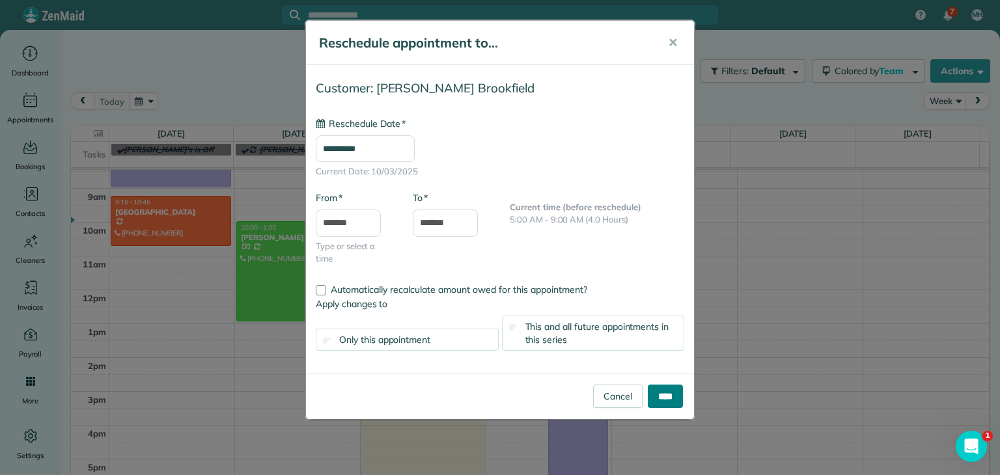 The width and height of the screenshot is (1000, 475). What do you see at coordinates (597, 333) in the screenshot?
I see `span: This and all future appointments in this series` at bounding box center [597, 333].